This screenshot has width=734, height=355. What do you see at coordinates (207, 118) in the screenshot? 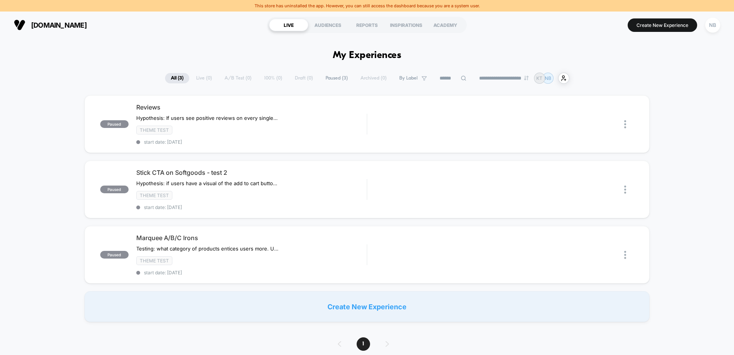
I see `span: Hypothesis: If users see positive reviews on every single product, they will be more likely to co...` at bounding box center [207, 118].